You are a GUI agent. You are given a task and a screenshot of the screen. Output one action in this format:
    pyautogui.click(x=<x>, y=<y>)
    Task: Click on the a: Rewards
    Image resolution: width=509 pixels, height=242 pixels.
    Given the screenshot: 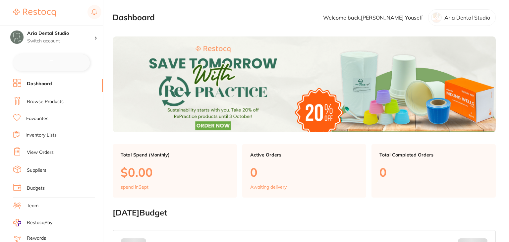 What is the action you would take?
    pyautogui.click(x=36, y=238)
    